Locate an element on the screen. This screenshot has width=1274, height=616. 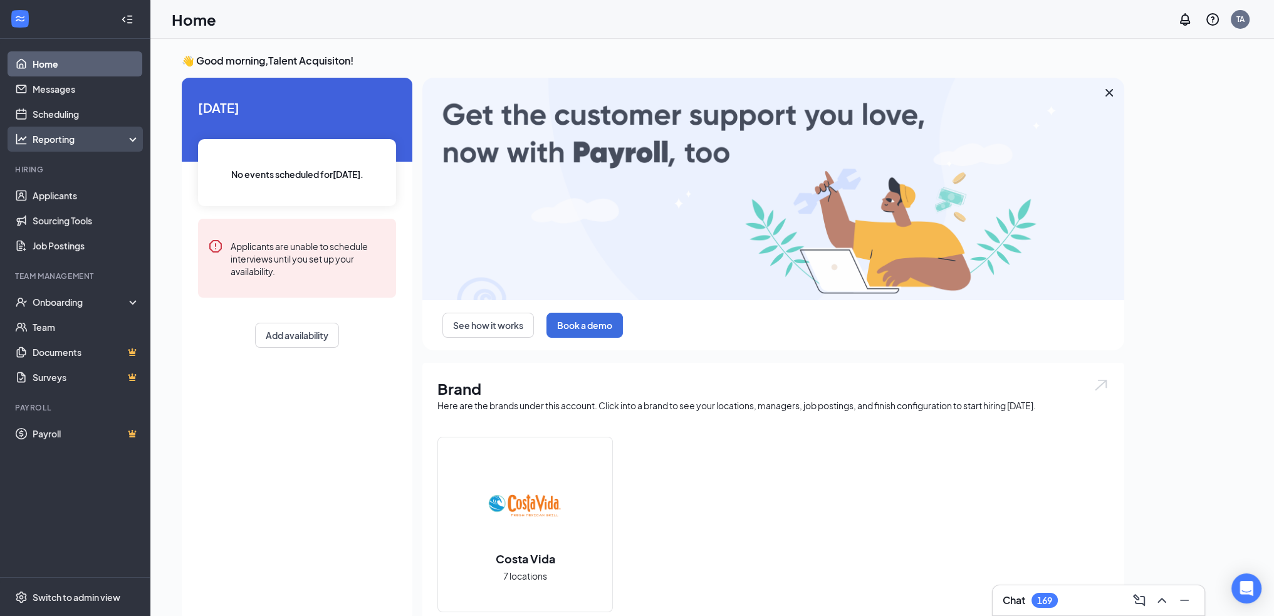
div: Open Intercom Messenger is located at coordinates (1246, 588).